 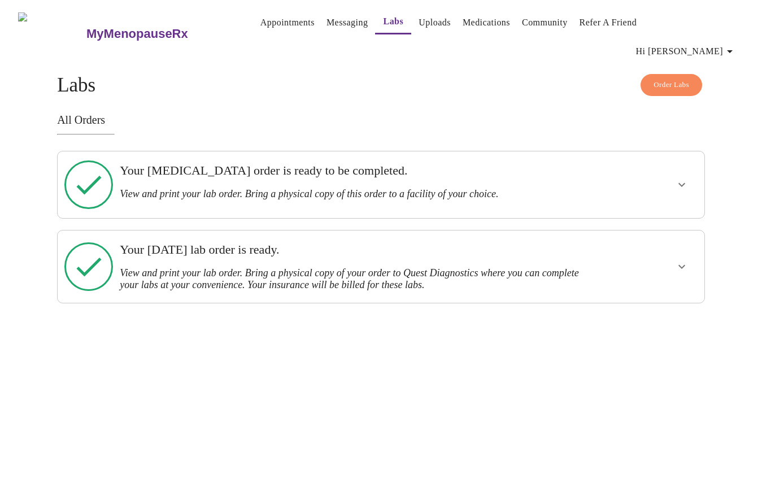 I want to click on button: Messaging, so click(x=347, y=23).